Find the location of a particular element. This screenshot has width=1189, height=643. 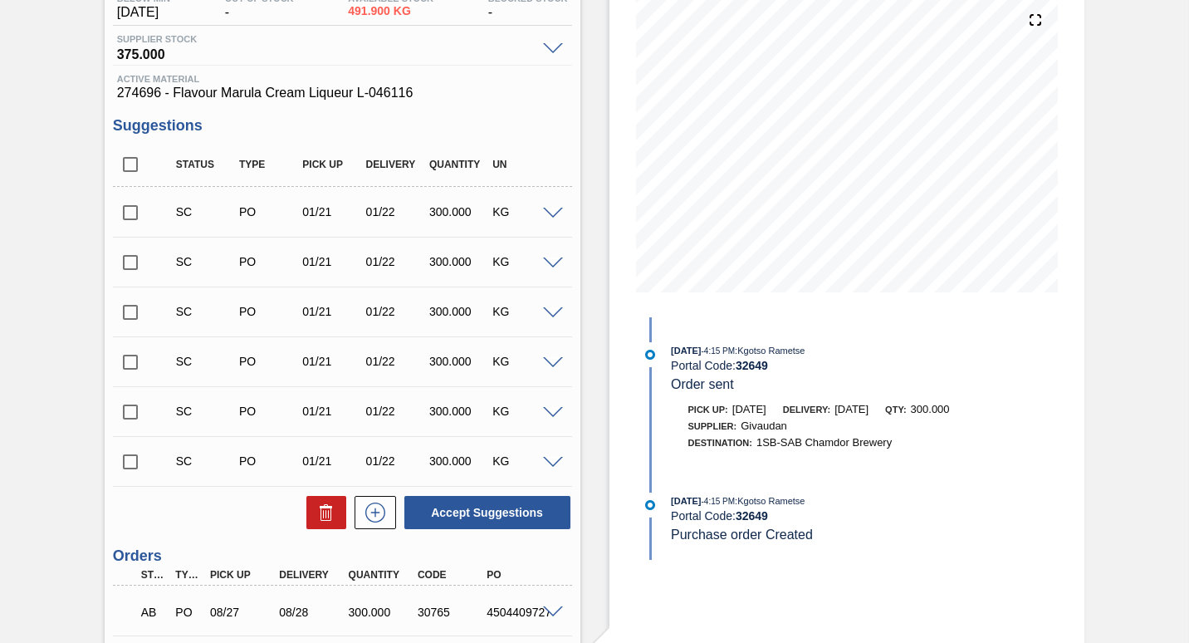

div: Awaiting Billing is located at coordinates (154, 612).